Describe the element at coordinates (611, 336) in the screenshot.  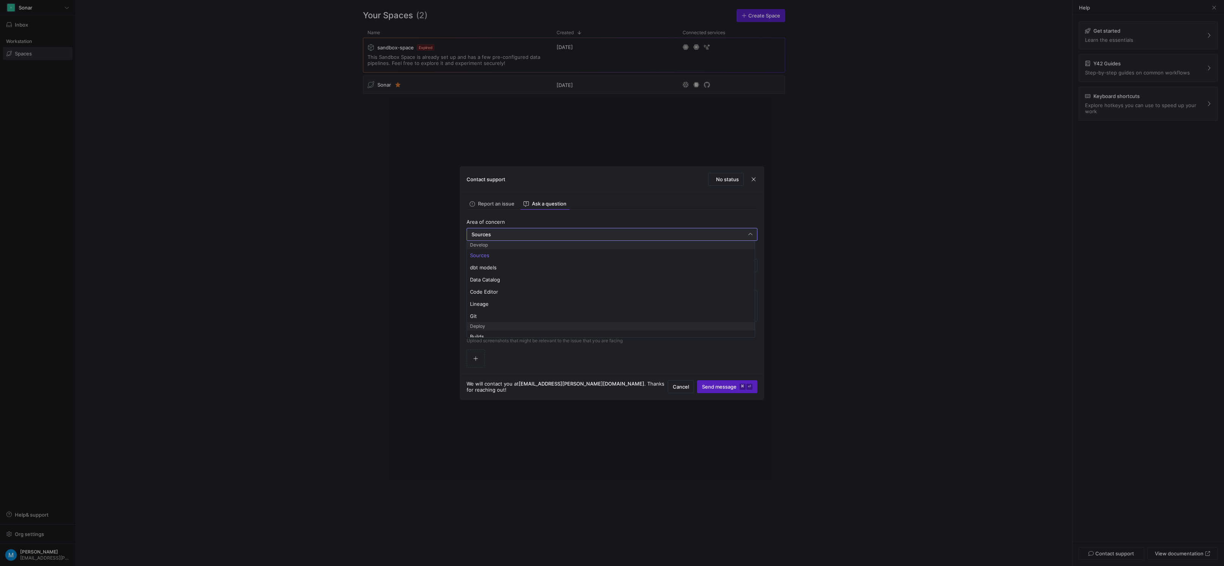
I see `span: Builds` at that location.